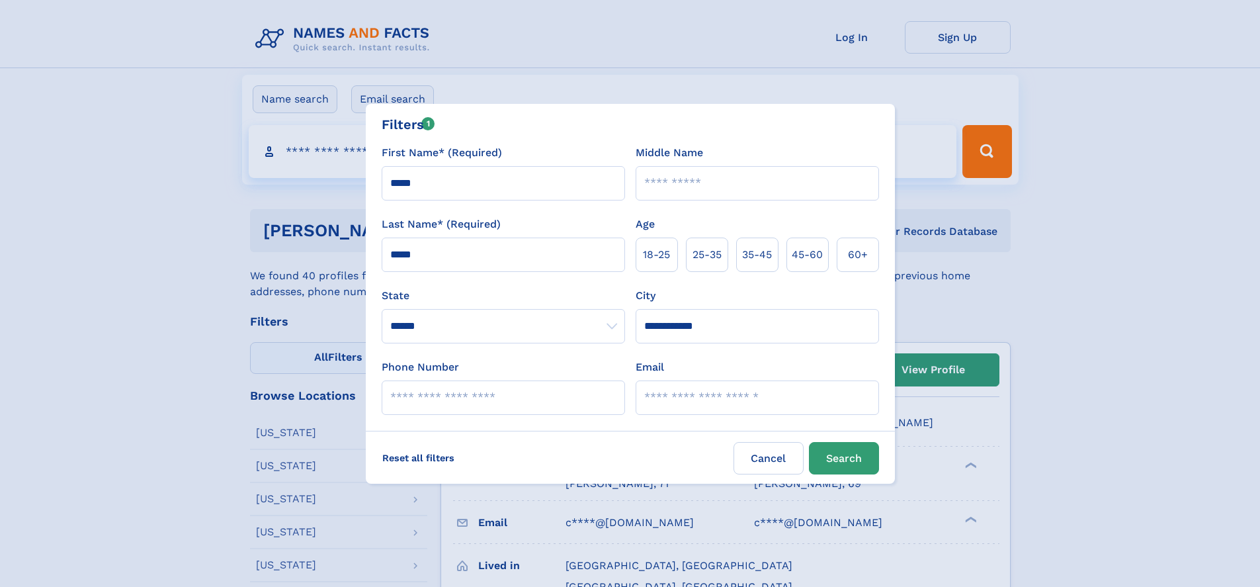  What do you see at coordinates (858, 255) in the screenshot?
I see `span: 60+` at bounding box center [858, 255].